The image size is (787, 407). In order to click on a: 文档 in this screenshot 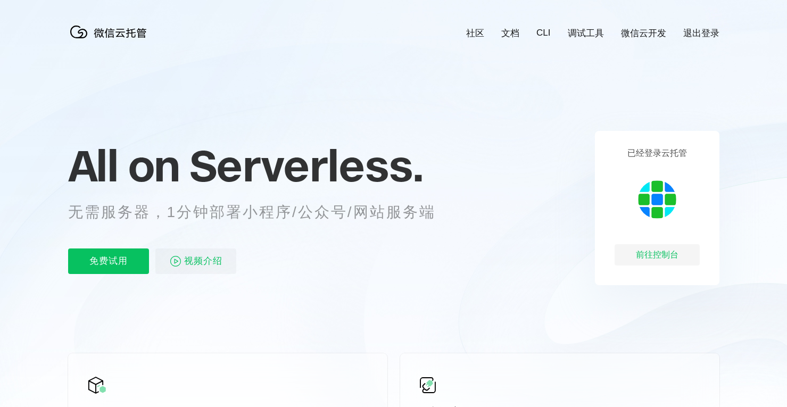, I will do `click(510, 33)`.